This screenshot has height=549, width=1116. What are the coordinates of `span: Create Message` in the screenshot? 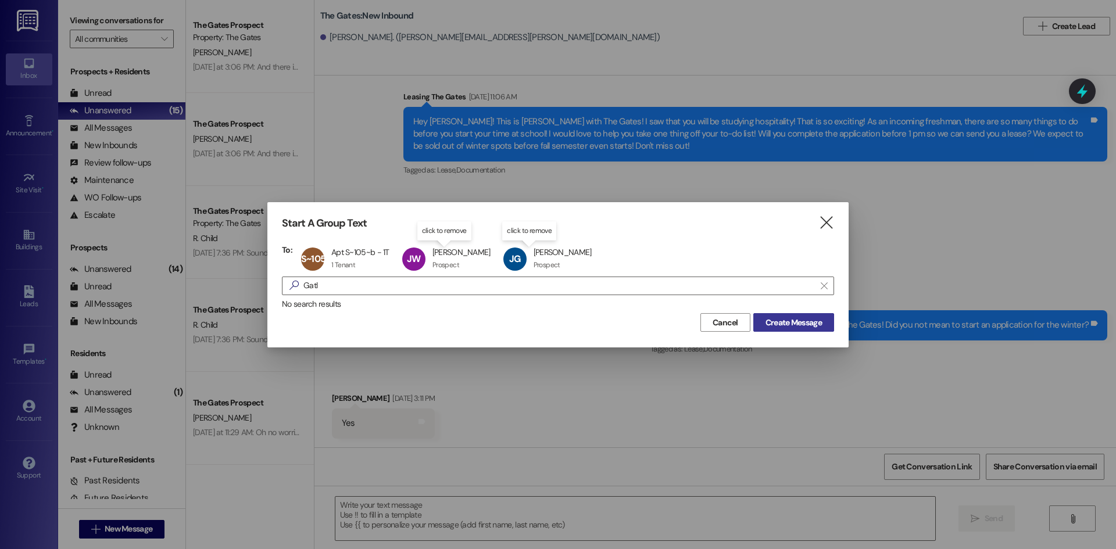 It's located at (794, 323).